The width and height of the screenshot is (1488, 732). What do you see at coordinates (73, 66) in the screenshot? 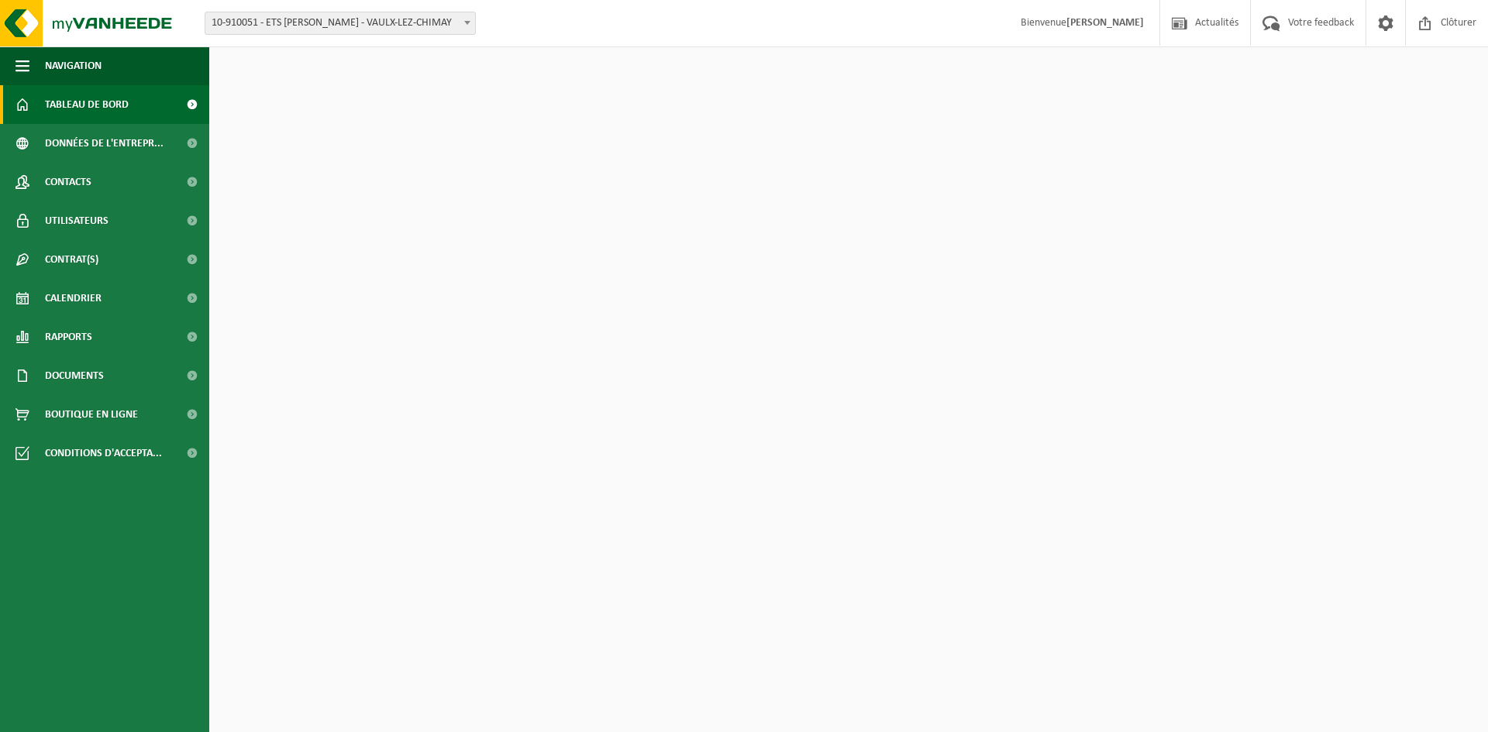
I see `span: Navigation` at bounding box center [73, 66].